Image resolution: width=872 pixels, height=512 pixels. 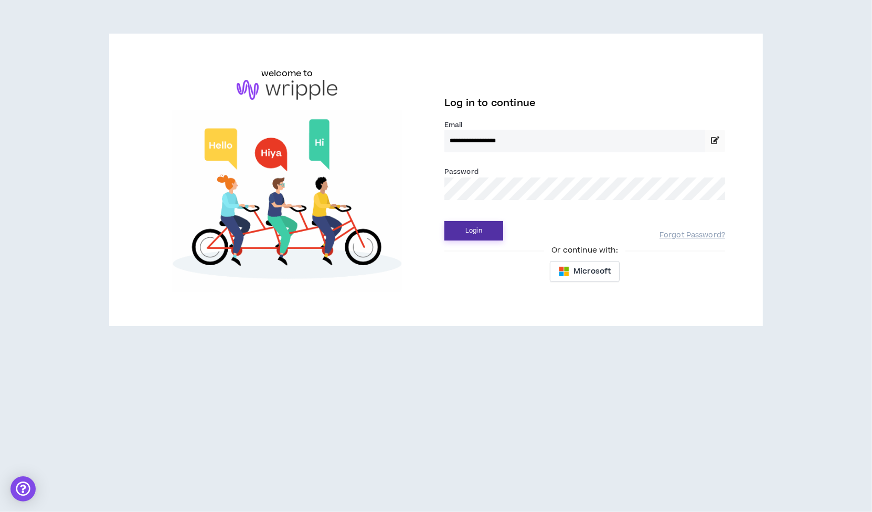 I want to click on label: Password, so click(x=461, y=172).